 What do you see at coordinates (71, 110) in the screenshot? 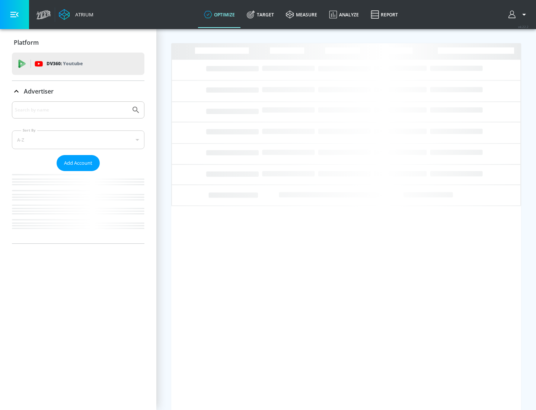
I see `input: Search by name` at bounding box center [71, 110].